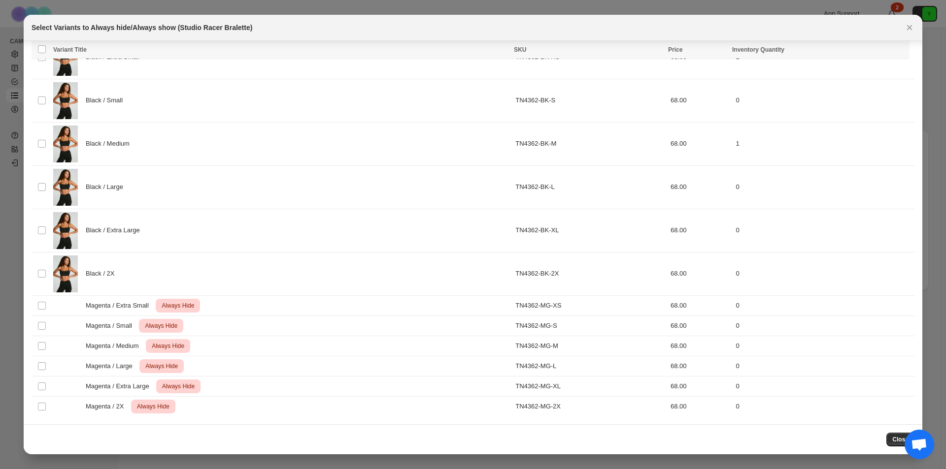 Image resolution: width=946 pixels, height=469 pixels. What do you see at coordinates (115, 230) in the screenshot?
I see `span: Black / Extra Large` at bounding box center [115, 230].